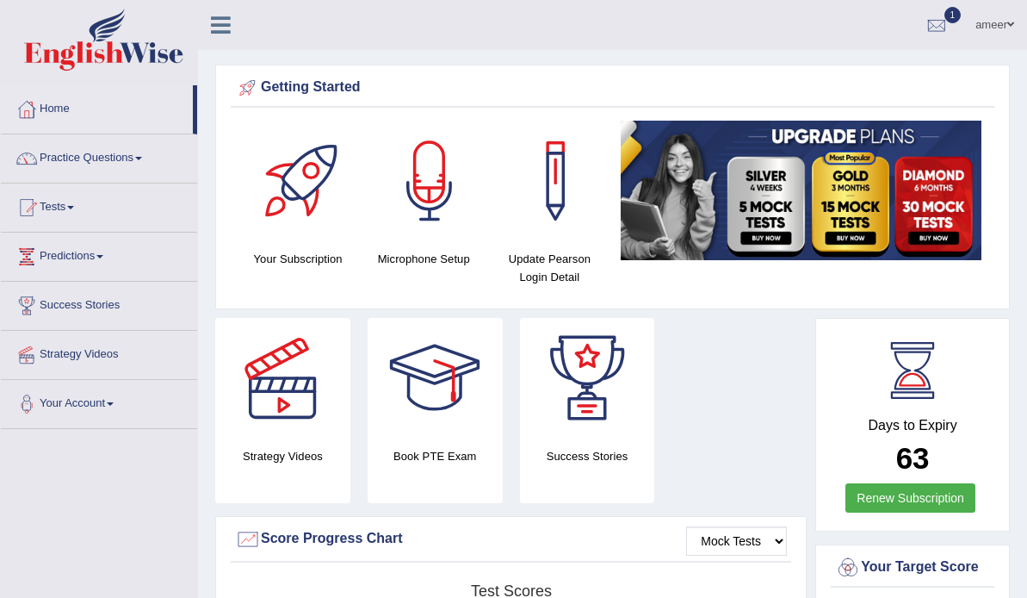 The height and width of the screenshot is (598, 1027). Describe the element at coordinates (435, 456) in the screenshot. I see `h4: Book PTE Exam` at that location.